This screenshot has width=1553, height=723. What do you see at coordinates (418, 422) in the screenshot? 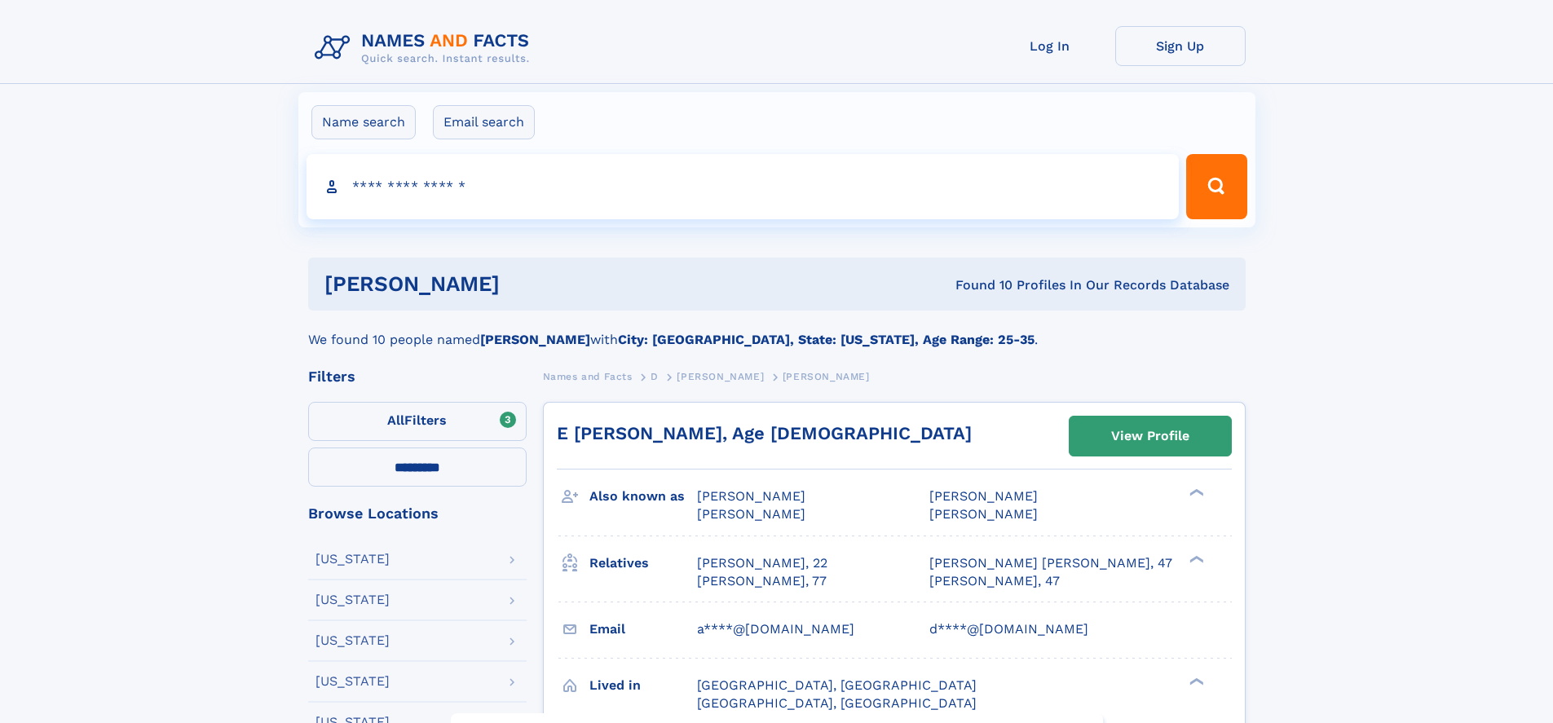
I see `label: Filters` at bounding box center [418, 422].